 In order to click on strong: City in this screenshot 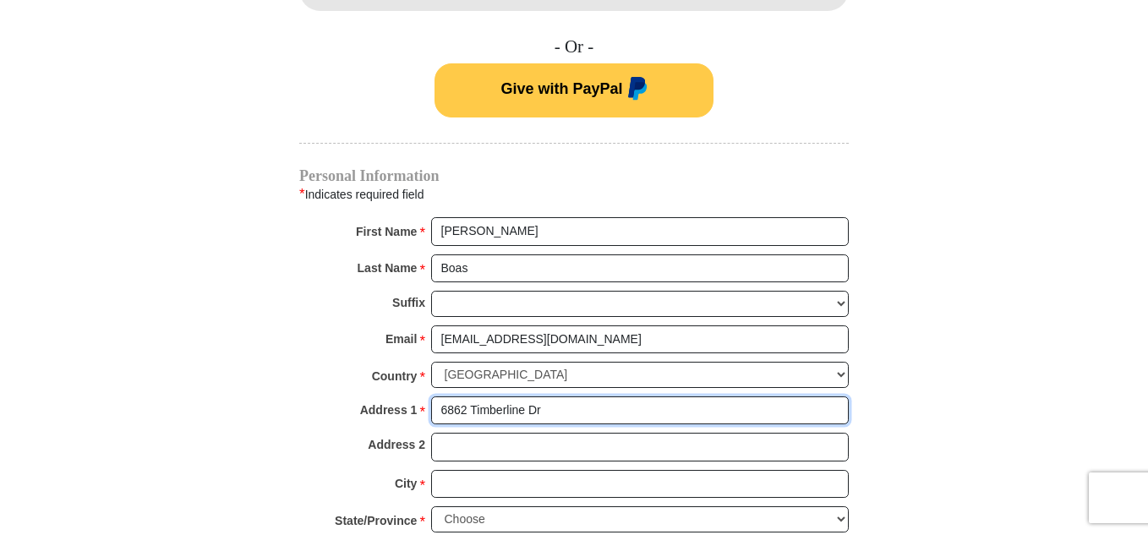, I will do `click(406, 484)`.